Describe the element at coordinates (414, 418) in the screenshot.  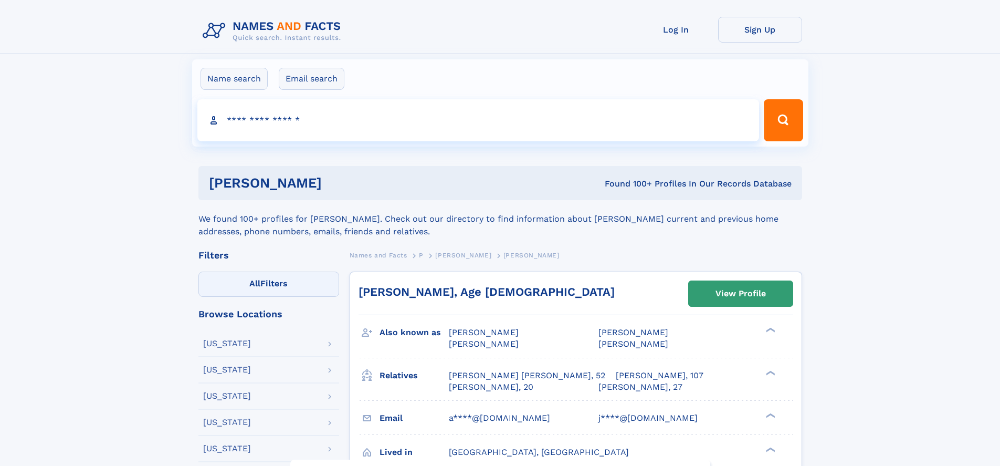
I see `h3: Email` at that location.